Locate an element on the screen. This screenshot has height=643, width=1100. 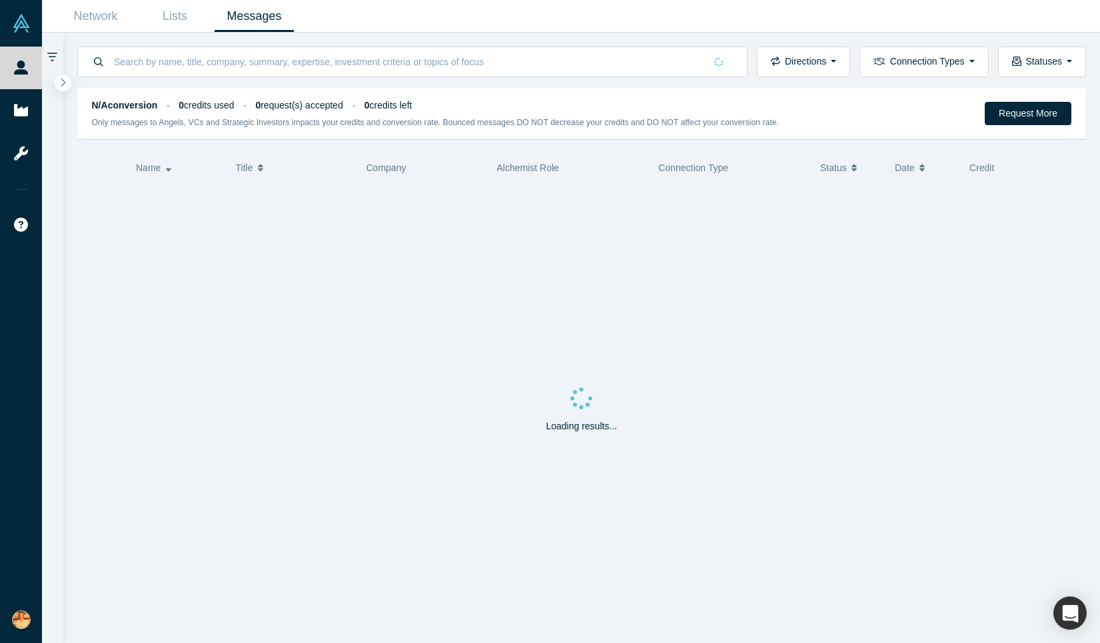
input: Search by name, title, company, summary, expertise, investment criteria or topics of focus is located at coordinates (408, 61).